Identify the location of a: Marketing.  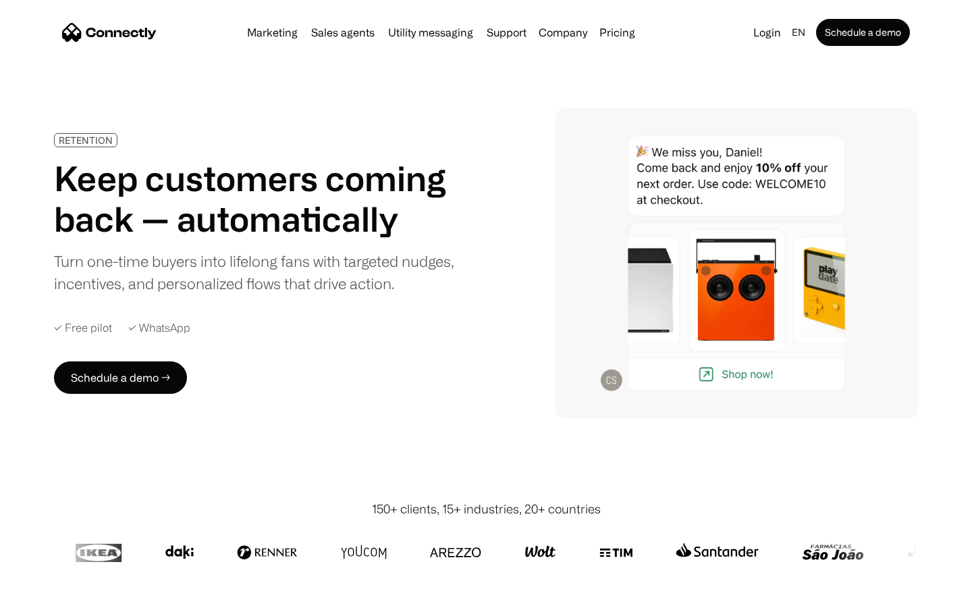
(272, 32).